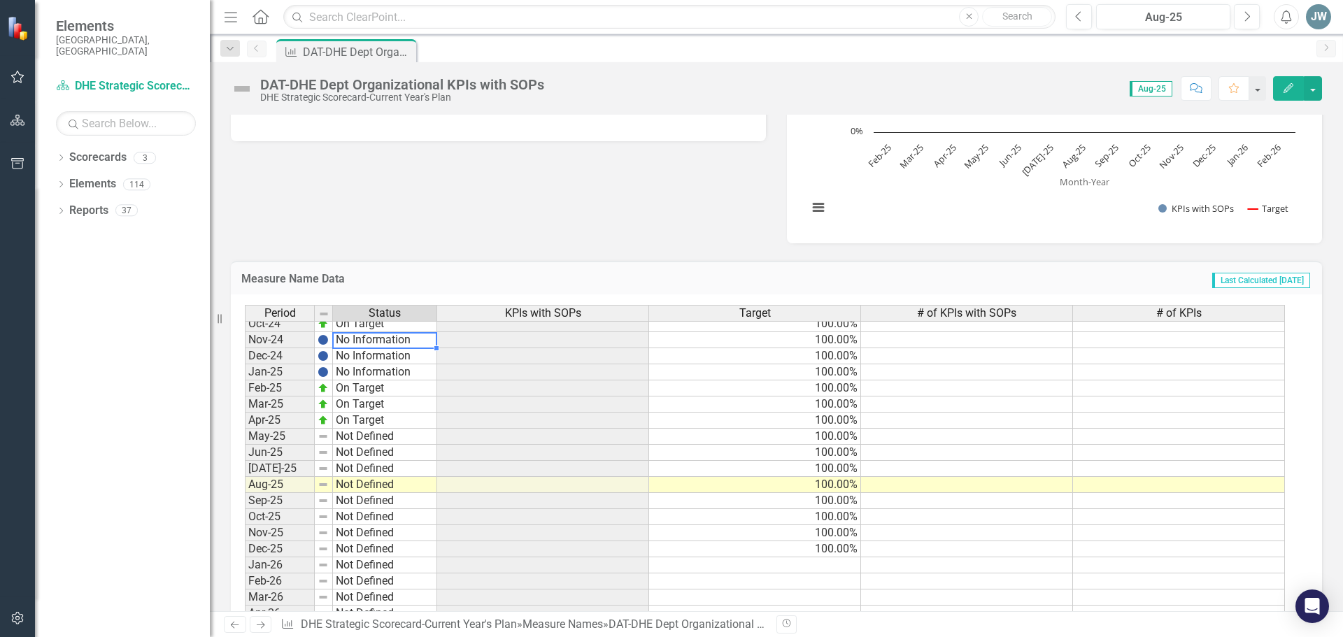  Describe the element at coordinates (280, 420) in the screenshot. I see `td: Apr-25` at that location.